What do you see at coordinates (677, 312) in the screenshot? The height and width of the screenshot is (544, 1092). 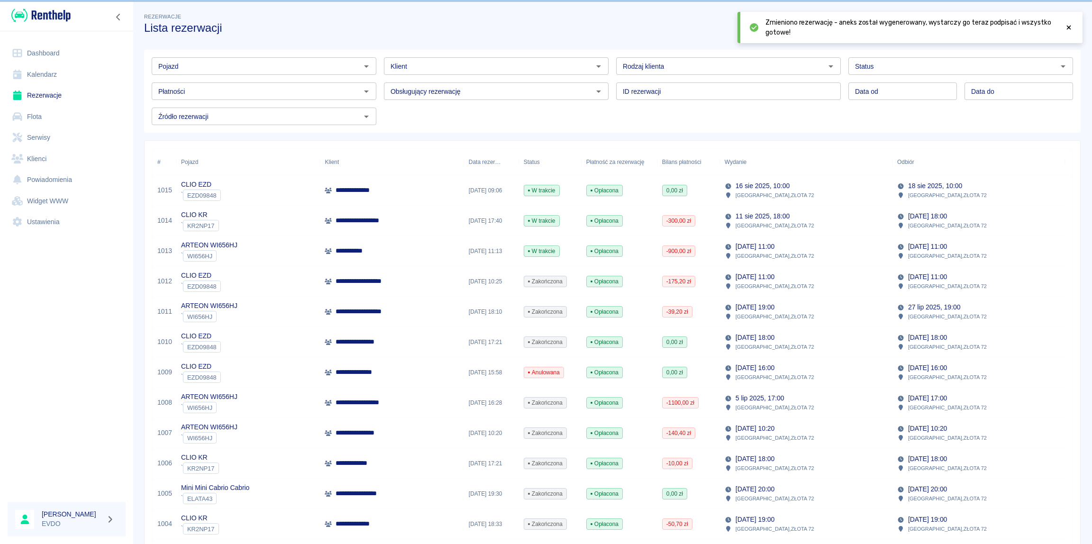 I see `span: -39,20 zł` at bounding box center [677, 312].